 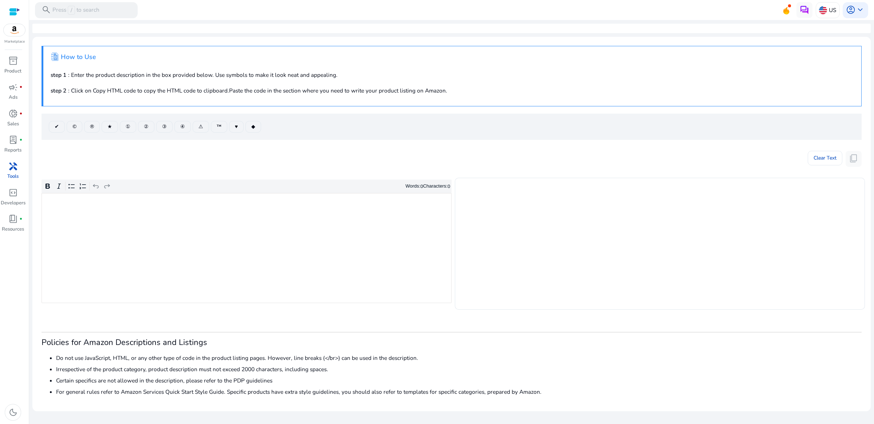 What do you see at coordinates (13, 124) in the screenshot?
I see `p: Sales` at bounding box center [13, 124].